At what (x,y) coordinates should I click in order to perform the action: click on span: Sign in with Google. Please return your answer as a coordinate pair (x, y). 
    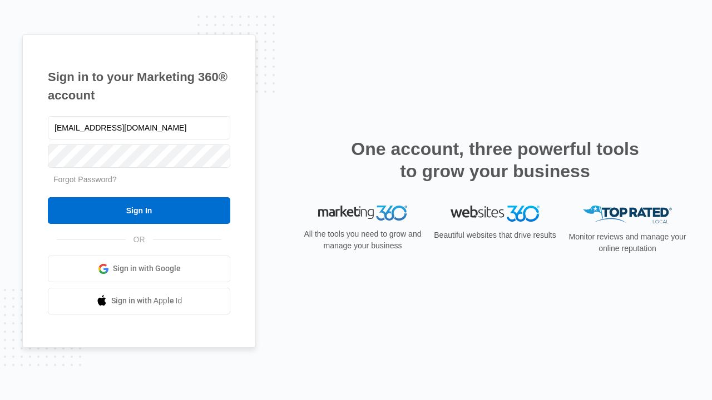
    Looking at the image, I should click on (147, 269).